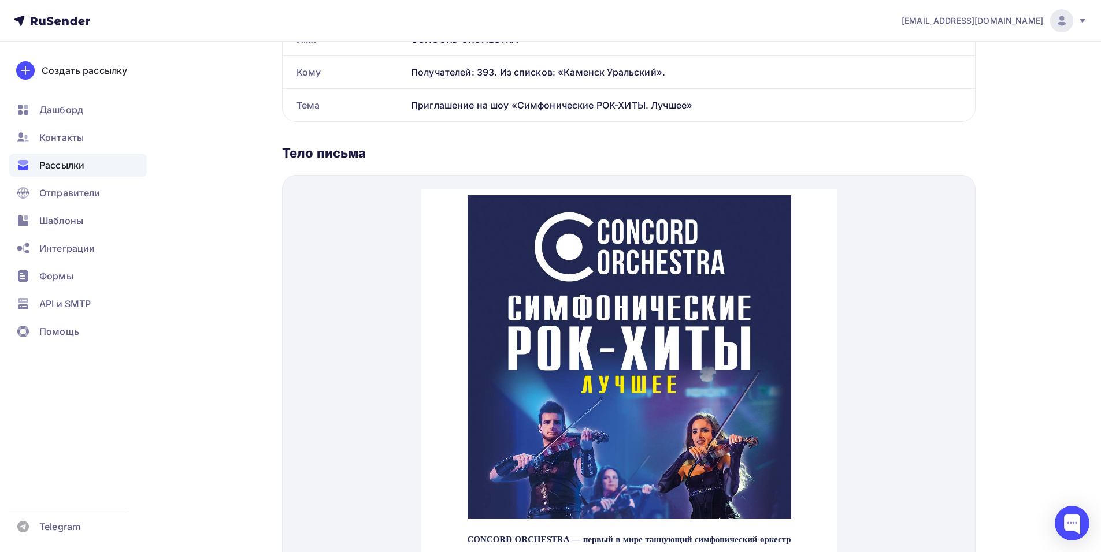  Describe the element at coordinates (78, 276) in the screenshot. I see `a: Формы` at that location.